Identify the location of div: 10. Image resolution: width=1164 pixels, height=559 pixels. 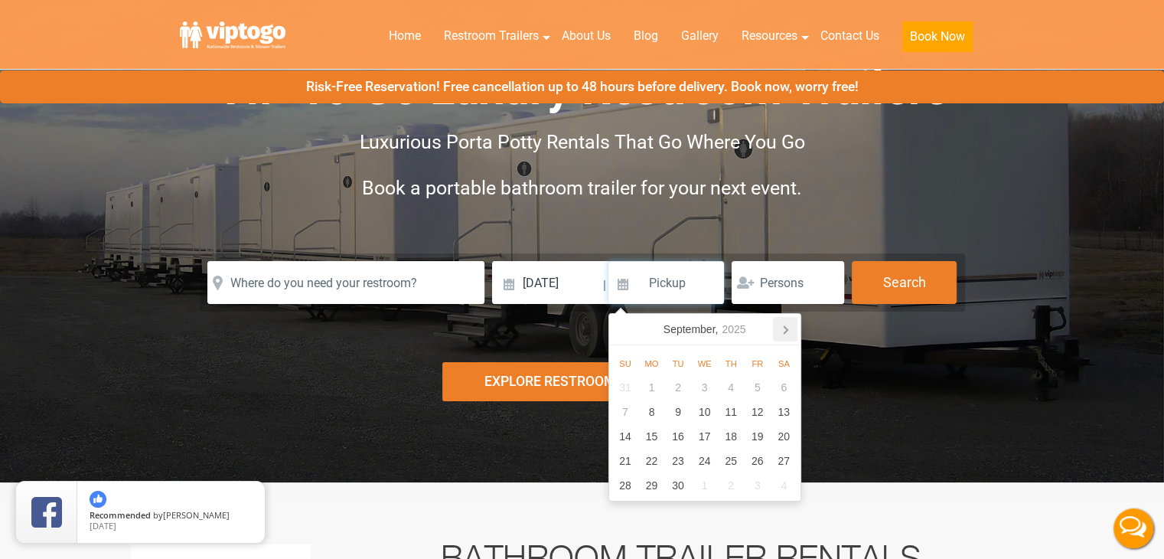
(704, 412).